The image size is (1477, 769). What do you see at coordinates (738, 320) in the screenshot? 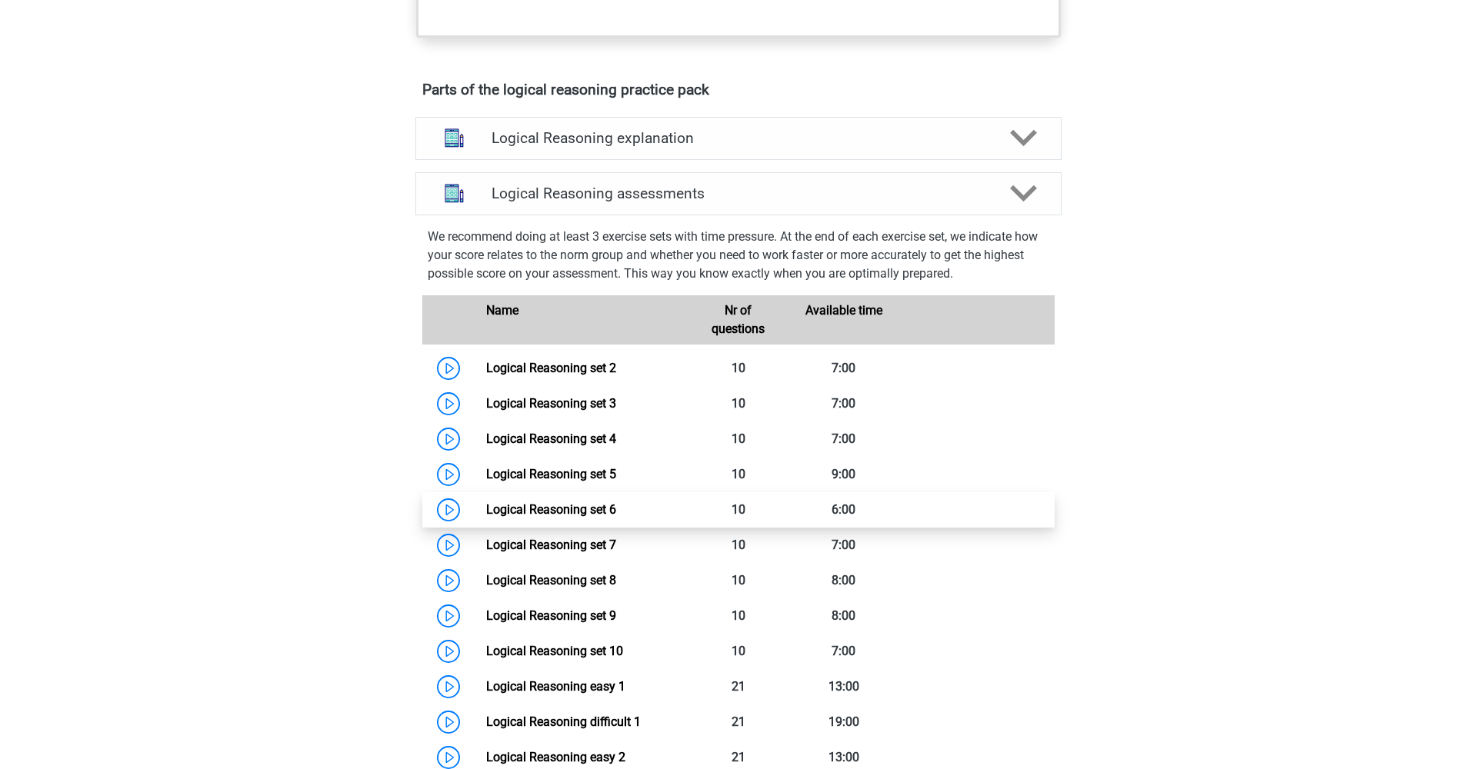
I see `div: Nr of questions` at bounding box center [738, 320].